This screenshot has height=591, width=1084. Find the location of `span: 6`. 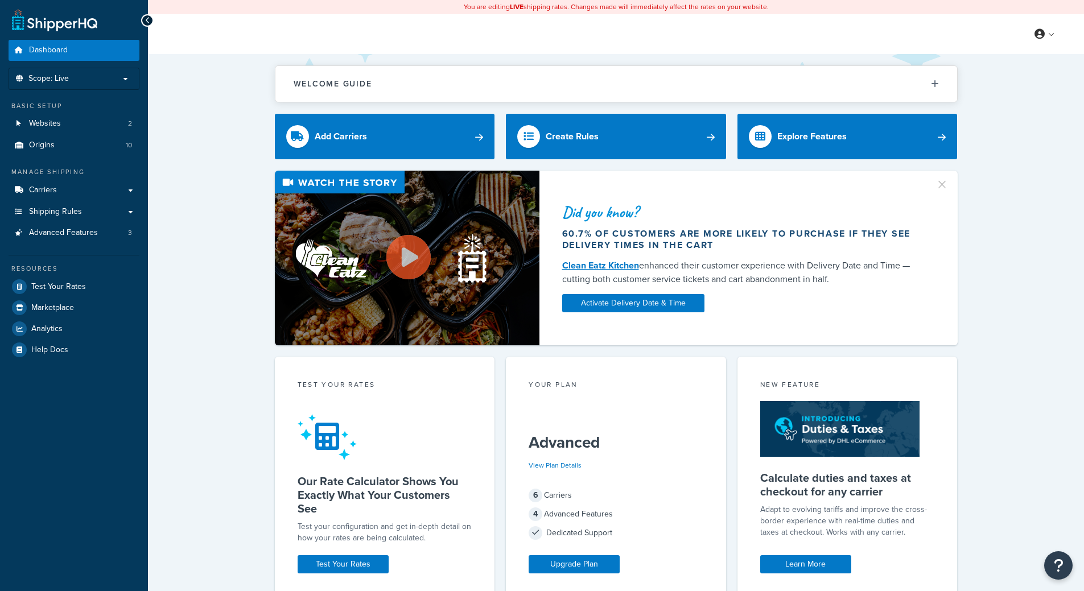

span: 6 is located at coordinates (536, 496).